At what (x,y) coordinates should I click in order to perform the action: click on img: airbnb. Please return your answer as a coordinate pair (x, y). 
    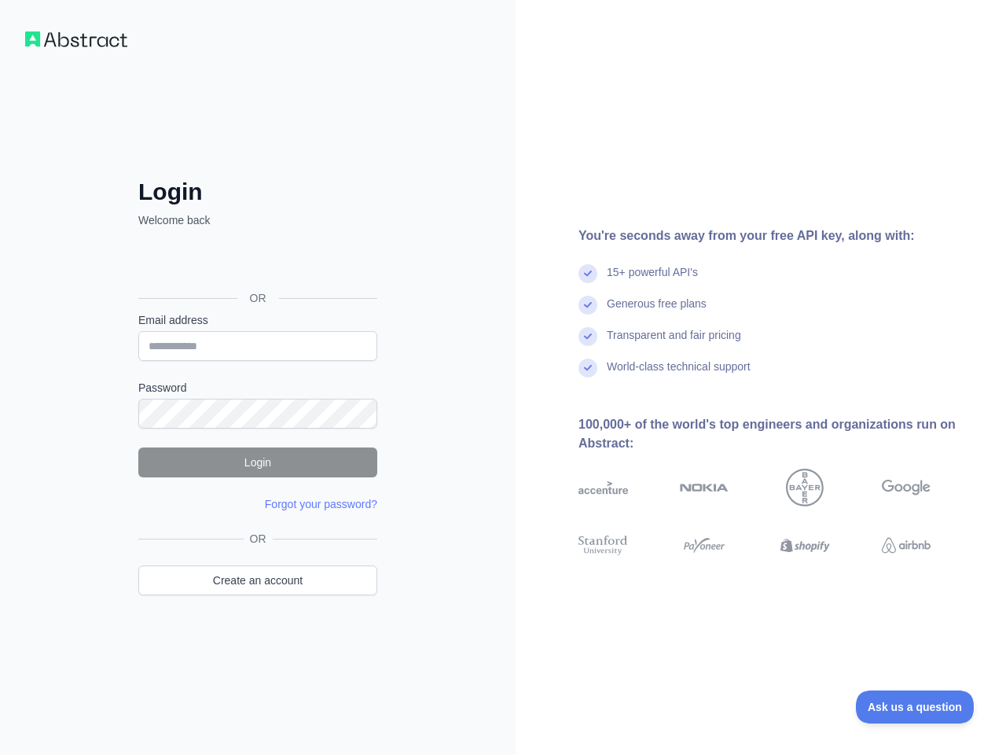
    Looking at the image, I should click on (907, 545).